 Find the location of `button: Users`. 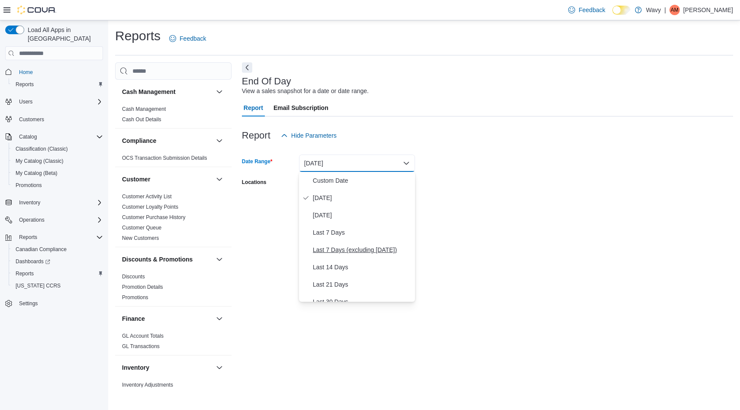

button: Users is located at coordinates (26, 102).